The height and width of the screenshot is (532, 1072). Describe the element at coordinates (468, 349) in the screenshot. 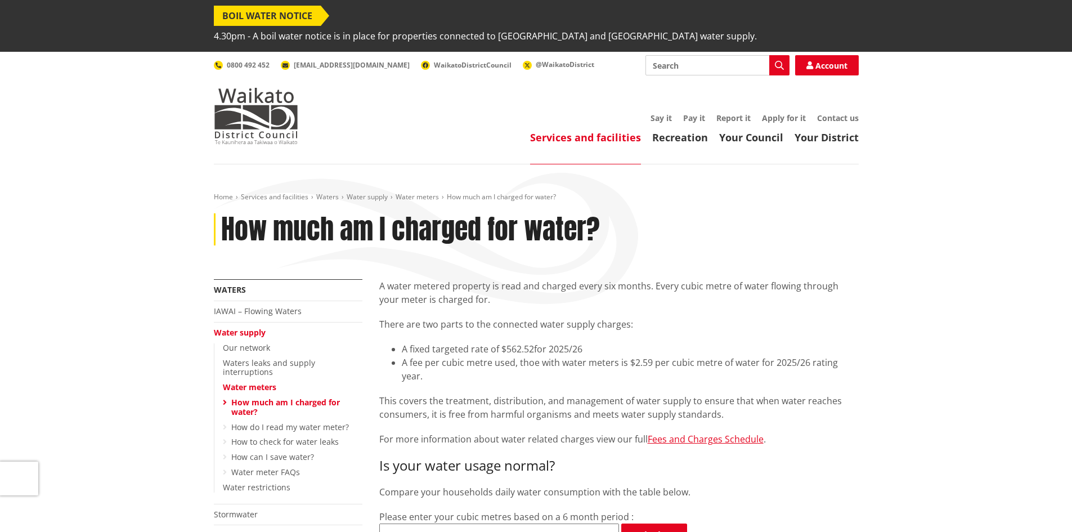

I see `span: A fixed targeted rate of $562.52` at that location.